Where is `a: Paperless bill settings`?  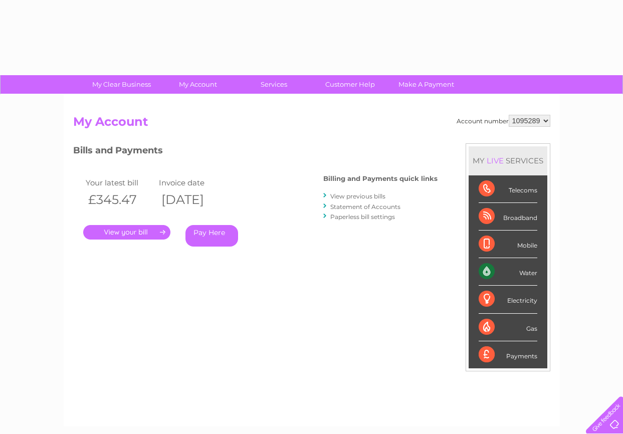 a: Paperless bill settings is located at coordinates (362, 216).